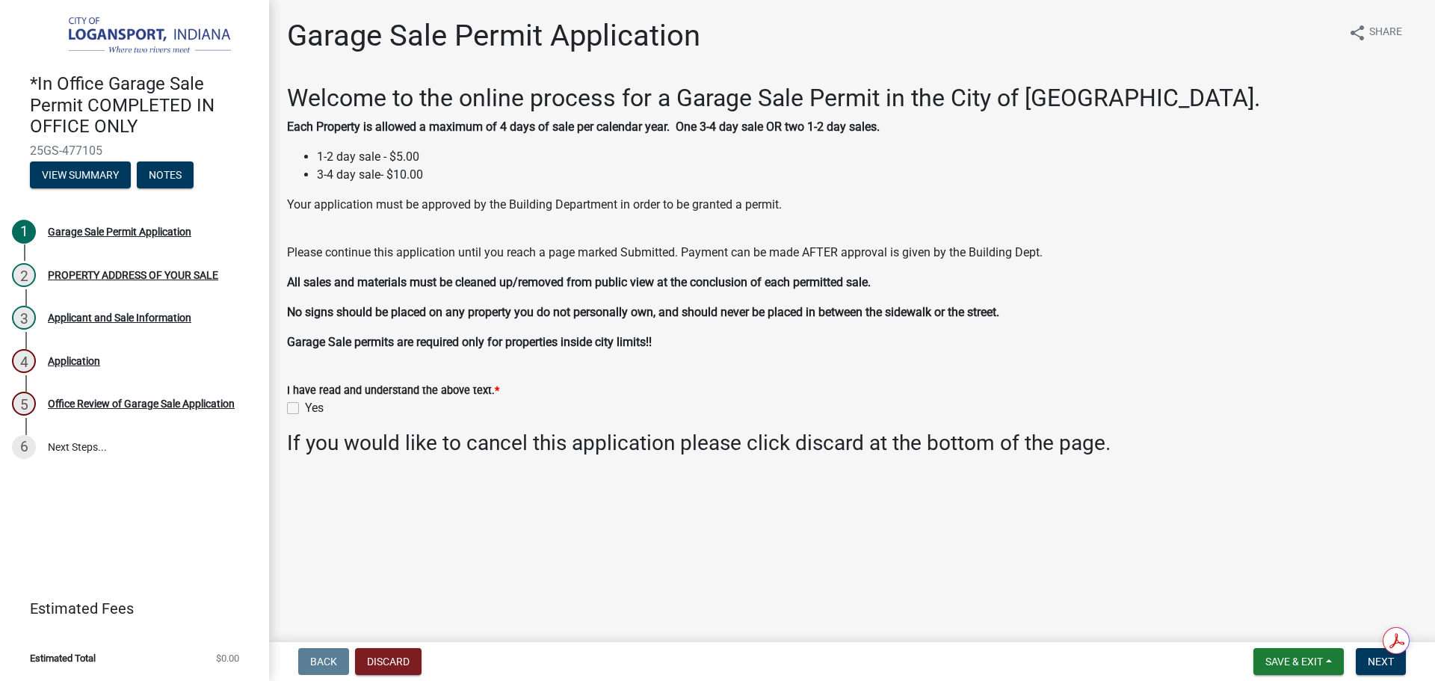 This screenshot has height=681, width=1435. Describe the element at coordinates (133, 275) in the screenshot. I see `div: PROPERTY ADDRESS OF YOUR SALE` at that location.